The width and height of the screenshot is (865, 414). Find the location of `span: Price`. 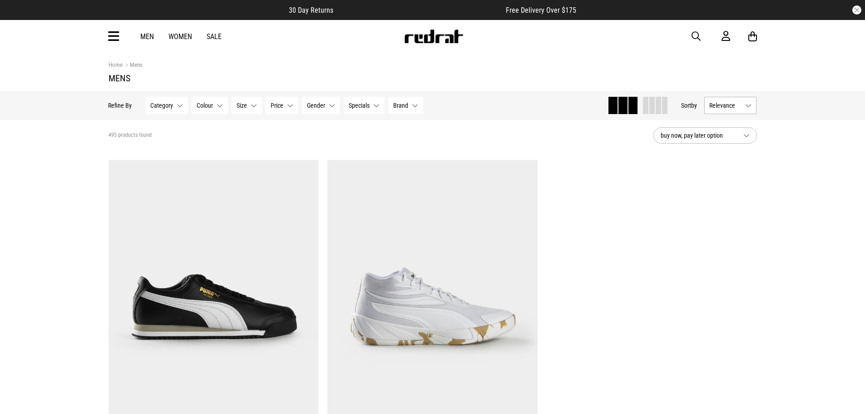

span: Price is located at coordinates (278, 105).